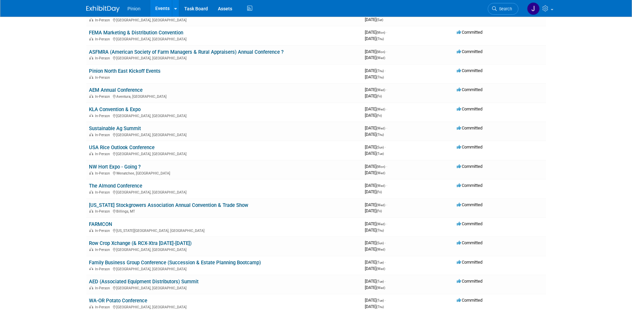 Image resolution: width=632 pixels, height=311 pixels. What do you see at coordinates (122, 147) in the screenshot?
I see `a: USA Rice Outlook Conference` at bounding box center [122, 147].